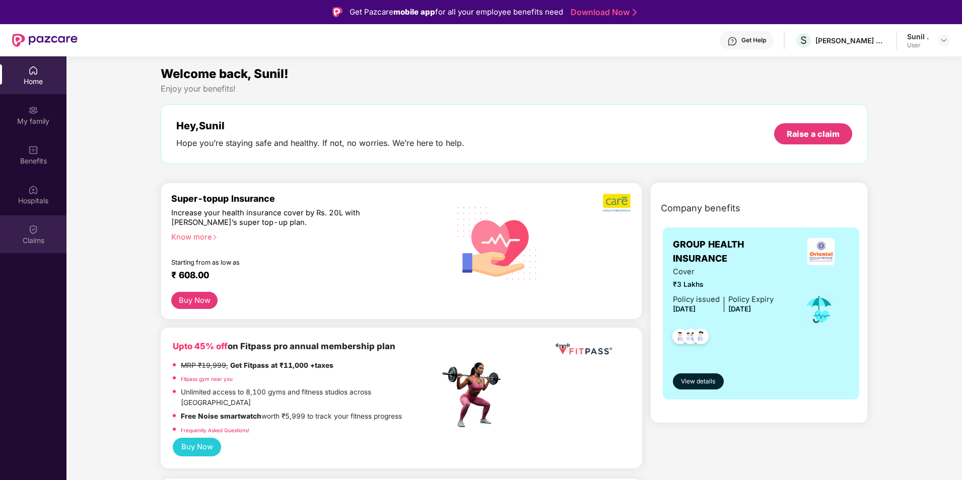 Image resolution: width=962 pixels, height=480 pixels. Describe the element at coordinates (803, 40) in the screenshot. I see `span: S` at that location.